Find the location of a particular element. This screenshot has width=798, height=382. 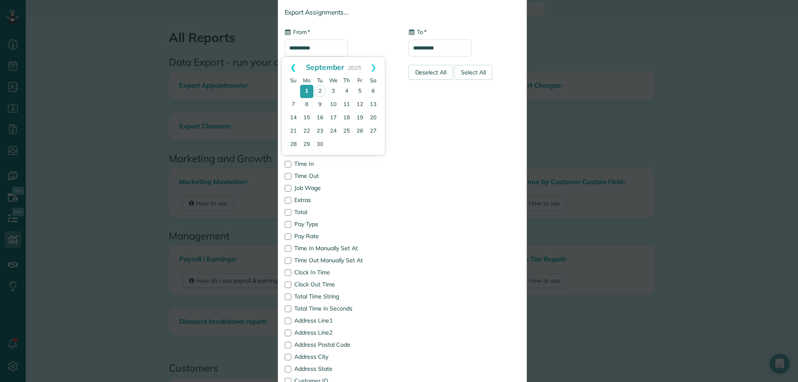

label: Total is located at coordinates (340, 212).